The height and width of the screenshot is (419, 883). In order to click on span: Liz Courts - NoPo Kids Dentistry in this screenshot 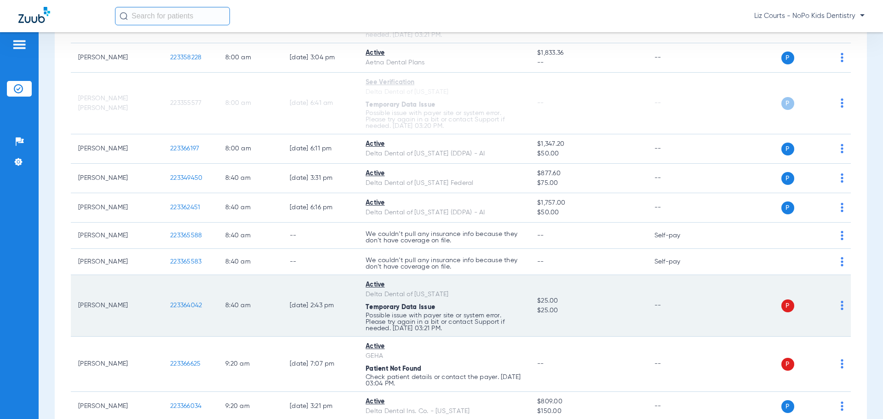, I will do `click(810, 16)`.